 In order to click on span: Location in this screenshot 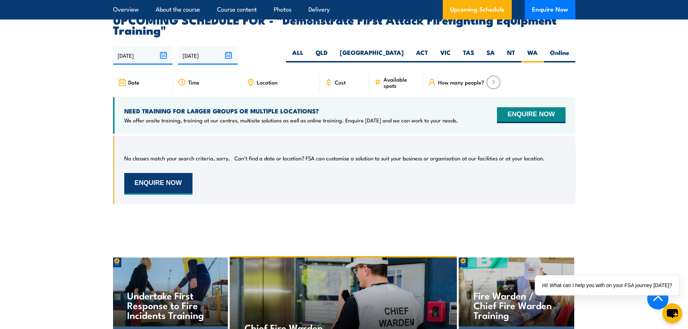, I will do `click(267, 82)`.